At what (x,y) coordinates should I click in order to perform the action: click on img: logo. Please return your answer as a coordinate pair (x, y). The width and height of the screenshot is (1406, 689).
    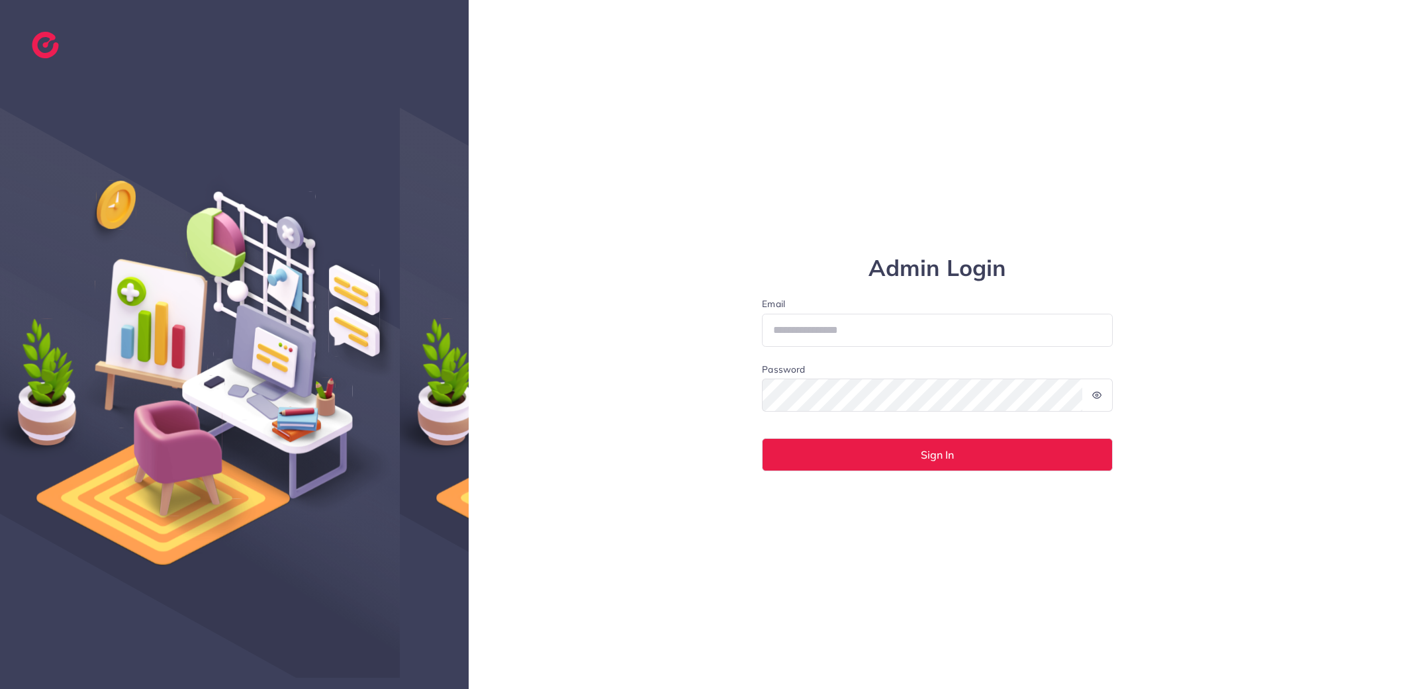
    Looking at the image, I should click on (45, 45).